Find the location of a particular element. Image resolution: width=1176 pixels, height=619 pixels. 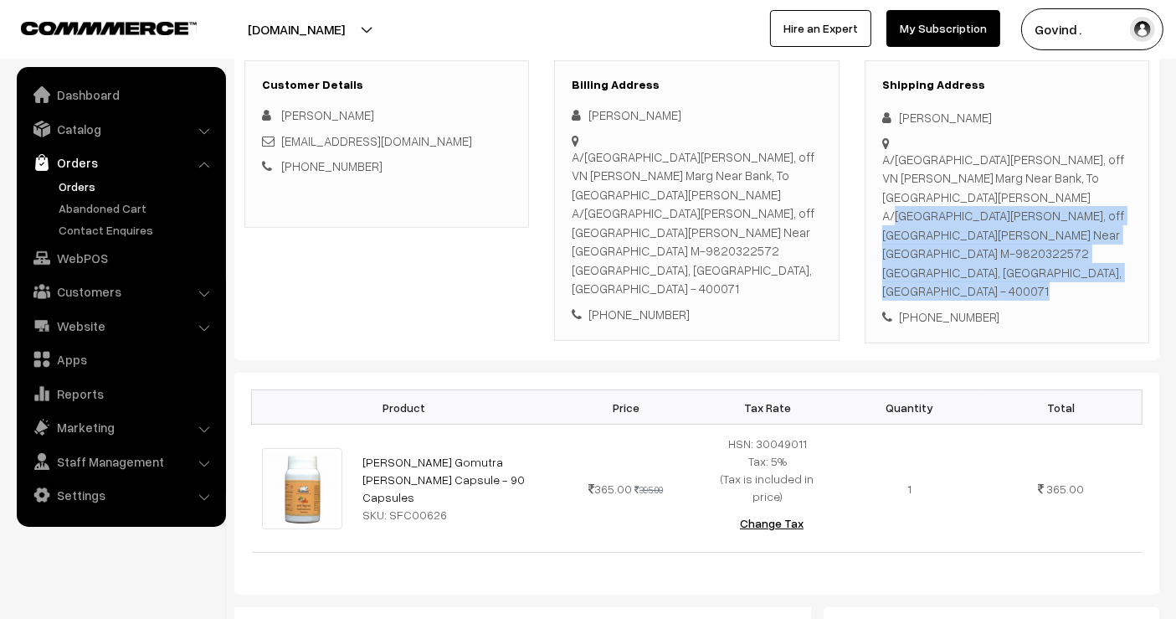

button: Change Tax is located at coordinates (772, 523).